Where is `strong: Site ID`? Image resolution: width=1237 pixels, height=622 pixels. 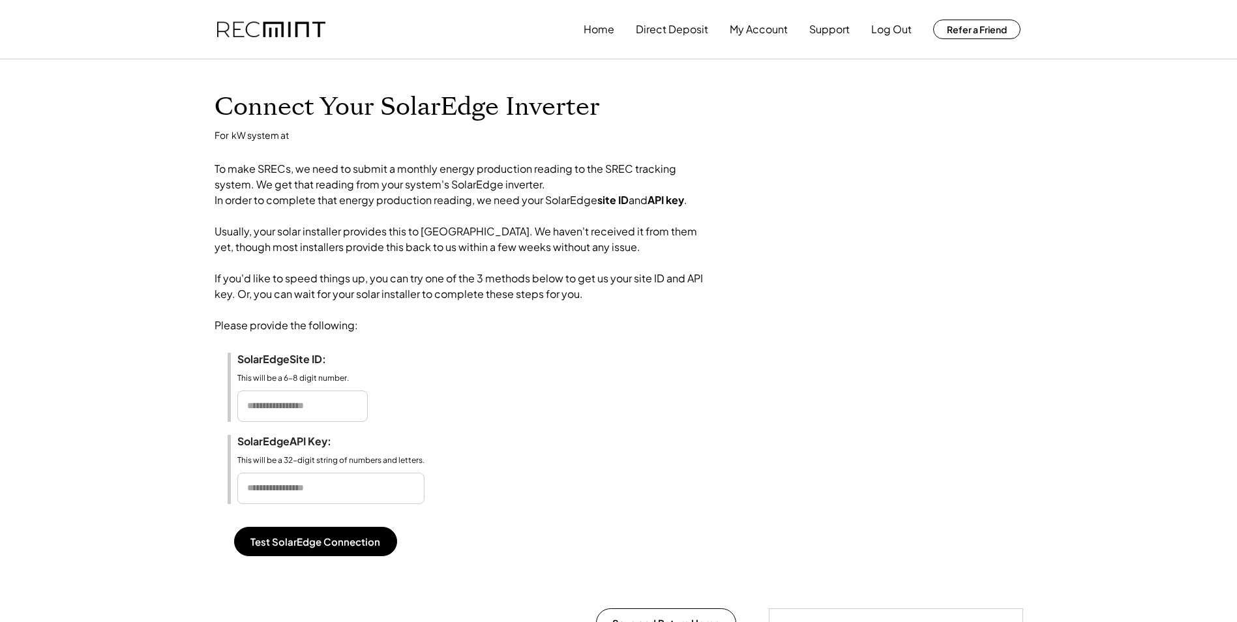
strong: Site ID is located at coordinates (306, 359).